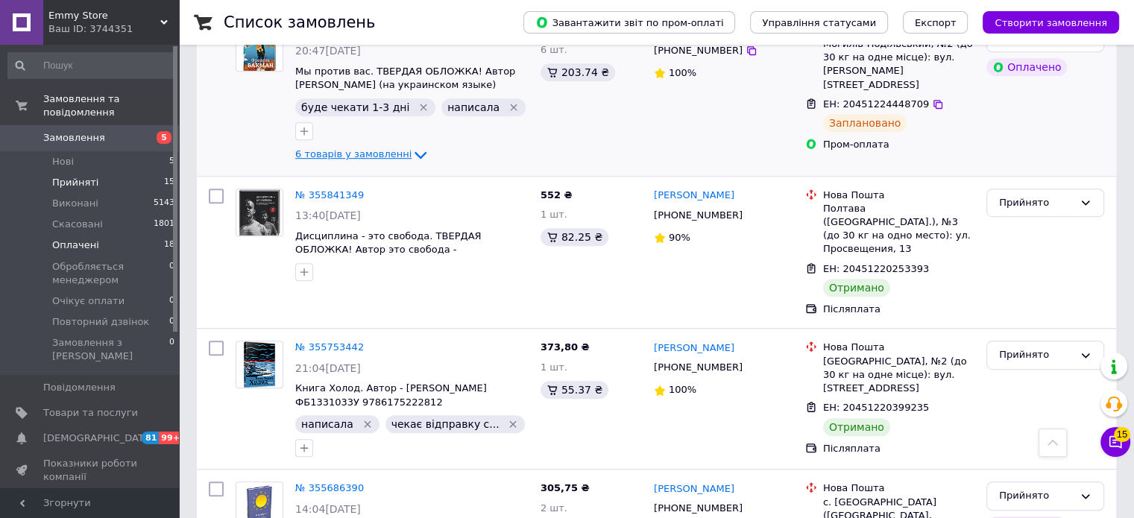 The image size is (1134, 518). I want to click on span: Скасовані, so click(78, 225).